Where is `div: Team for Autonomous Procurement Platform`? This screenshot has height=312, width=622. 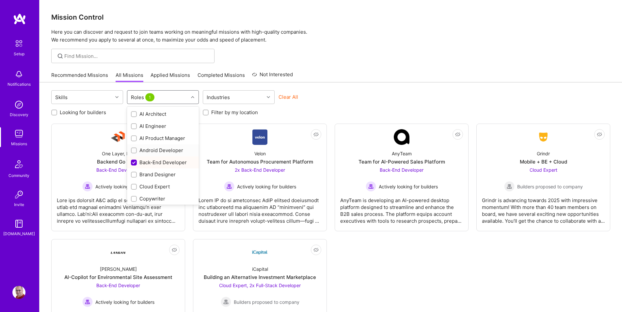 div: Team for Autonomous Procurement Platform is located at coordinates (260, 161).